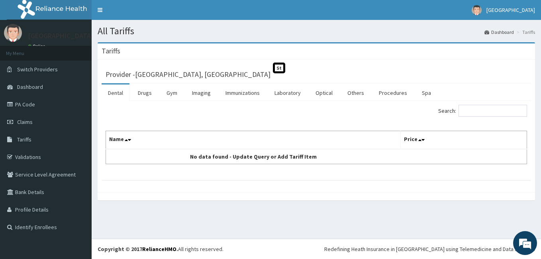  I want to click on td: No data found - Update Query or Add Tariff Item, so click(253, 157).